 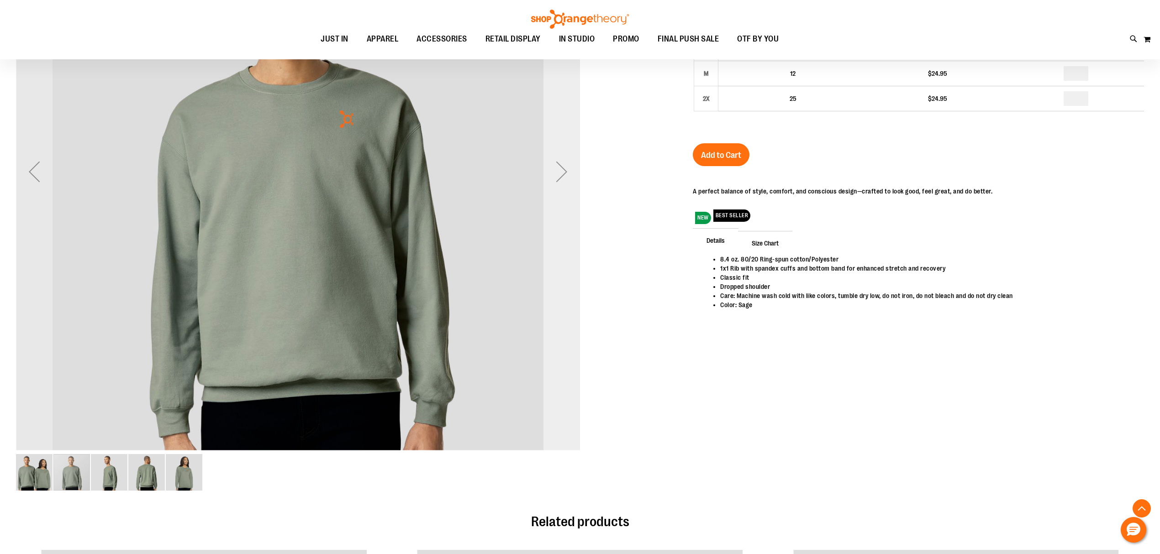 What do you see at coordinates (147, 473) in the screenshot?
I see `div: image 4 of 5` at bounding box center [147, 473].